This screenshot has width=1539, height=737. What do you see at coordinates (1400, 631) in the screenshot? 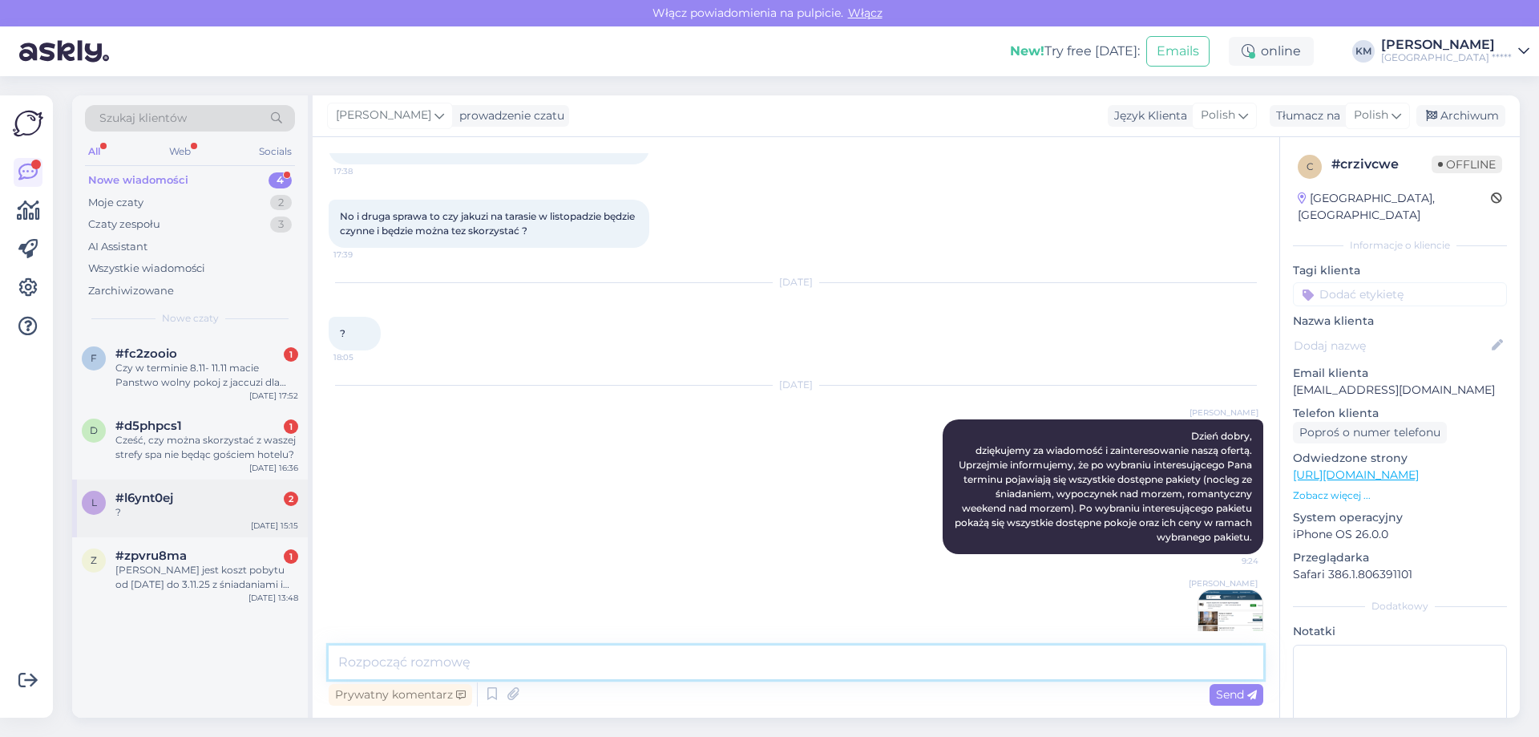
I see `p: Notatki` at bounding box center [1400, 631].